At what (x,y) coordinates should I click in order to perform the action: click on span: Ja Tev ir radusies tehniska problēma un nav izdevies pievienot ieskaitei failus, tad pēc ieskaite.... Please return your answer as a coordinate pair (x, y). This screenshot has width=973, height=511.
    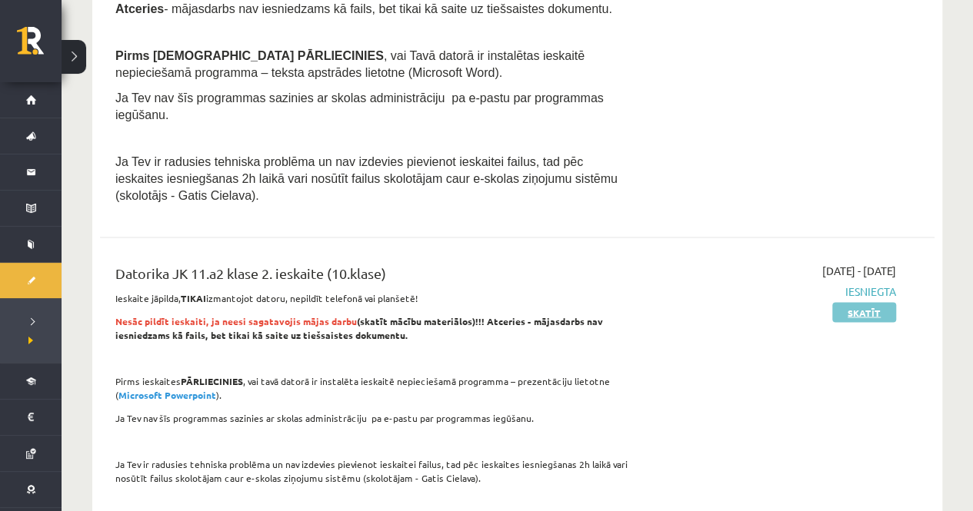
    Looking at the image, I should click on (366, 178).